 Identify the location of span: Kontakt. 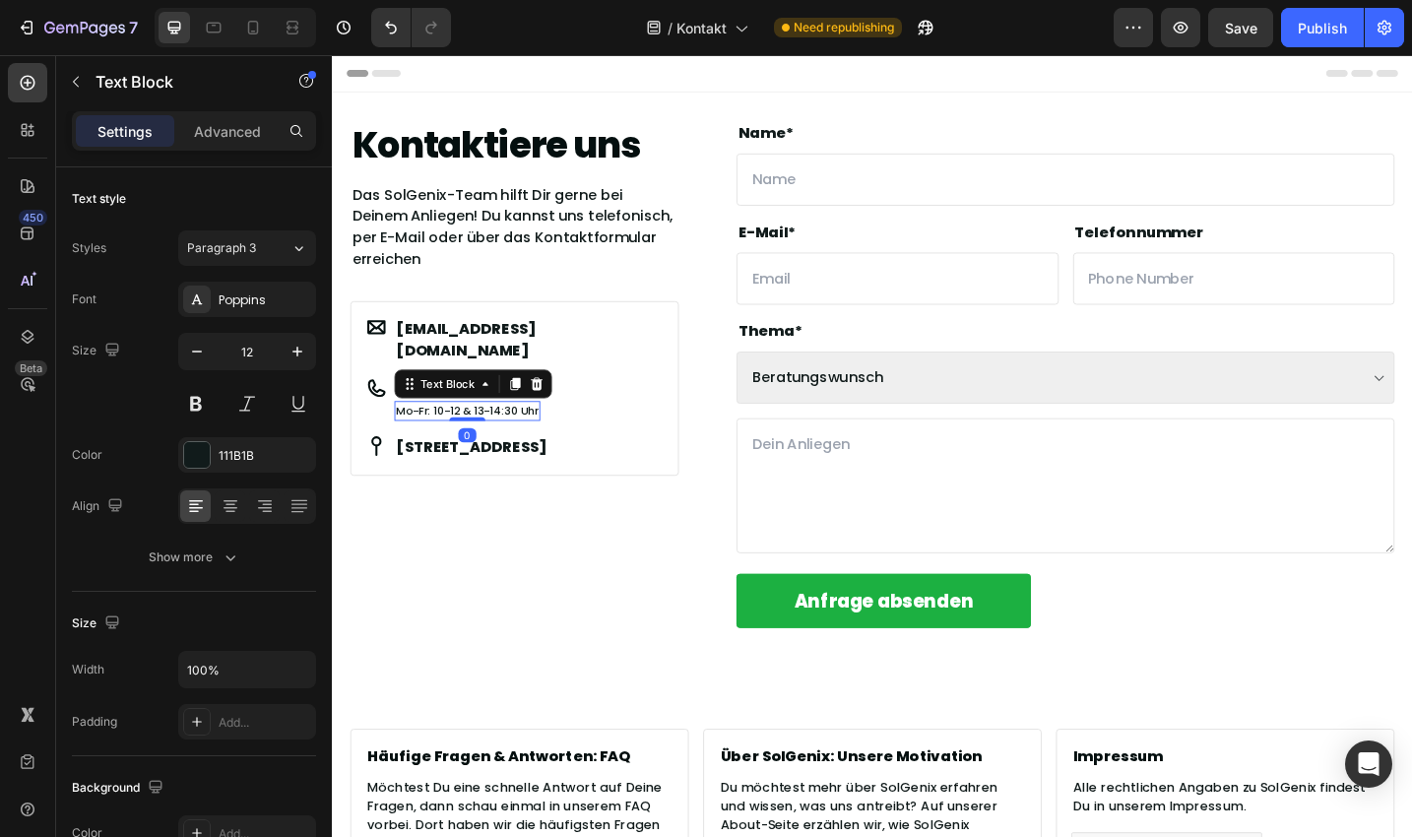
(701, 28).